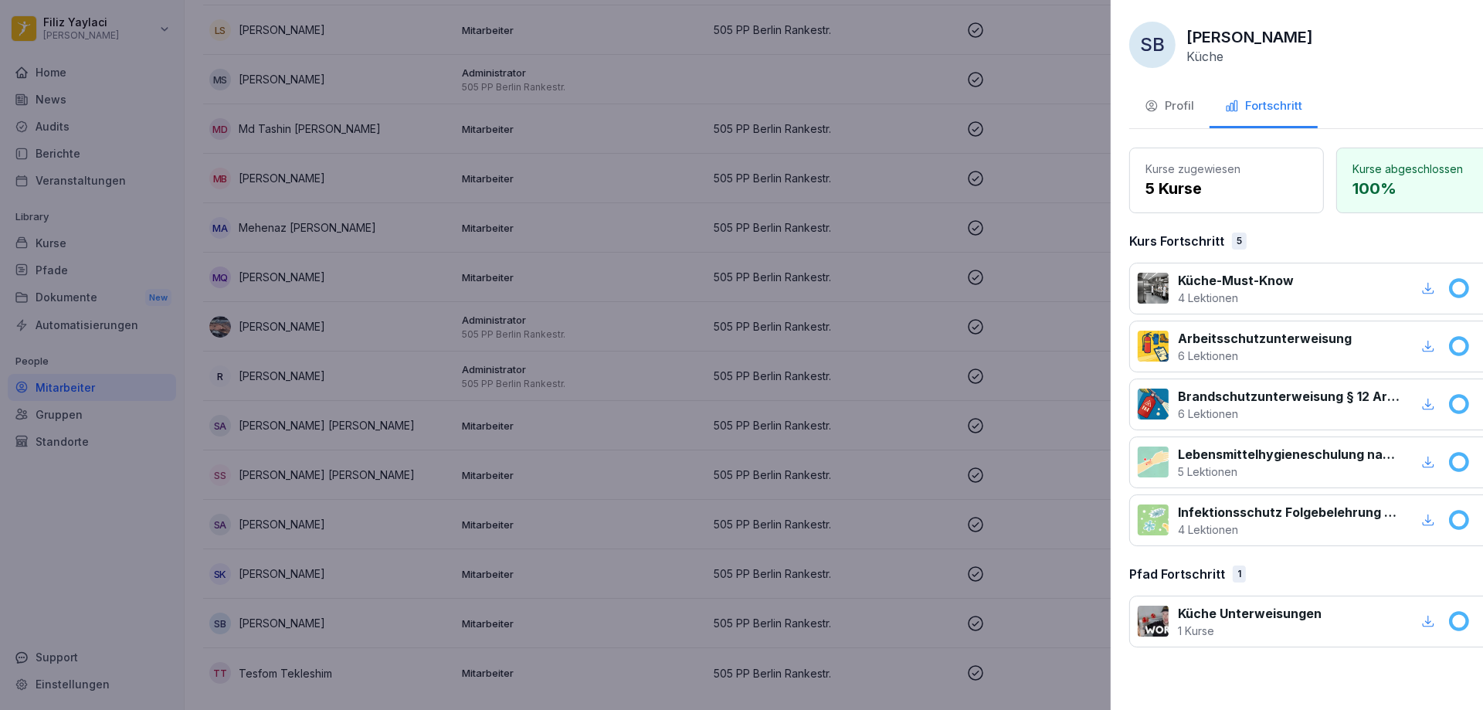 The height and width of the screenshot is (710, 1483). I want to click on p: Infektionsschutz Folgebelehrung (nach §43 IfSG), so click(1288, 512).